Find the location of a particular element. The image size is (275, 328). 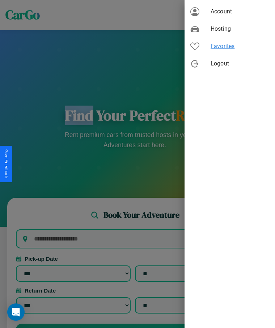

span: Logout is located at coordinates (240, 64).